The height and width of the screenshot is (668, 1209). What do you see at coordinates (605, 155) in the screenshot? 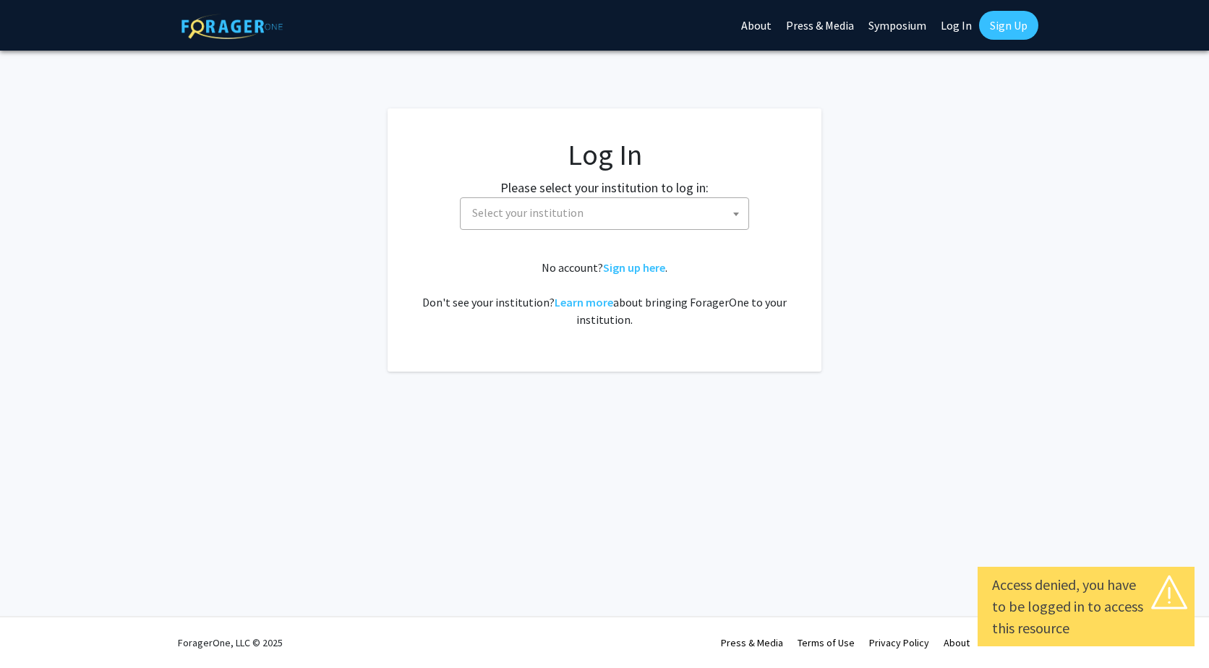
I see `h1: Log In` at bounding box center [605, 155].